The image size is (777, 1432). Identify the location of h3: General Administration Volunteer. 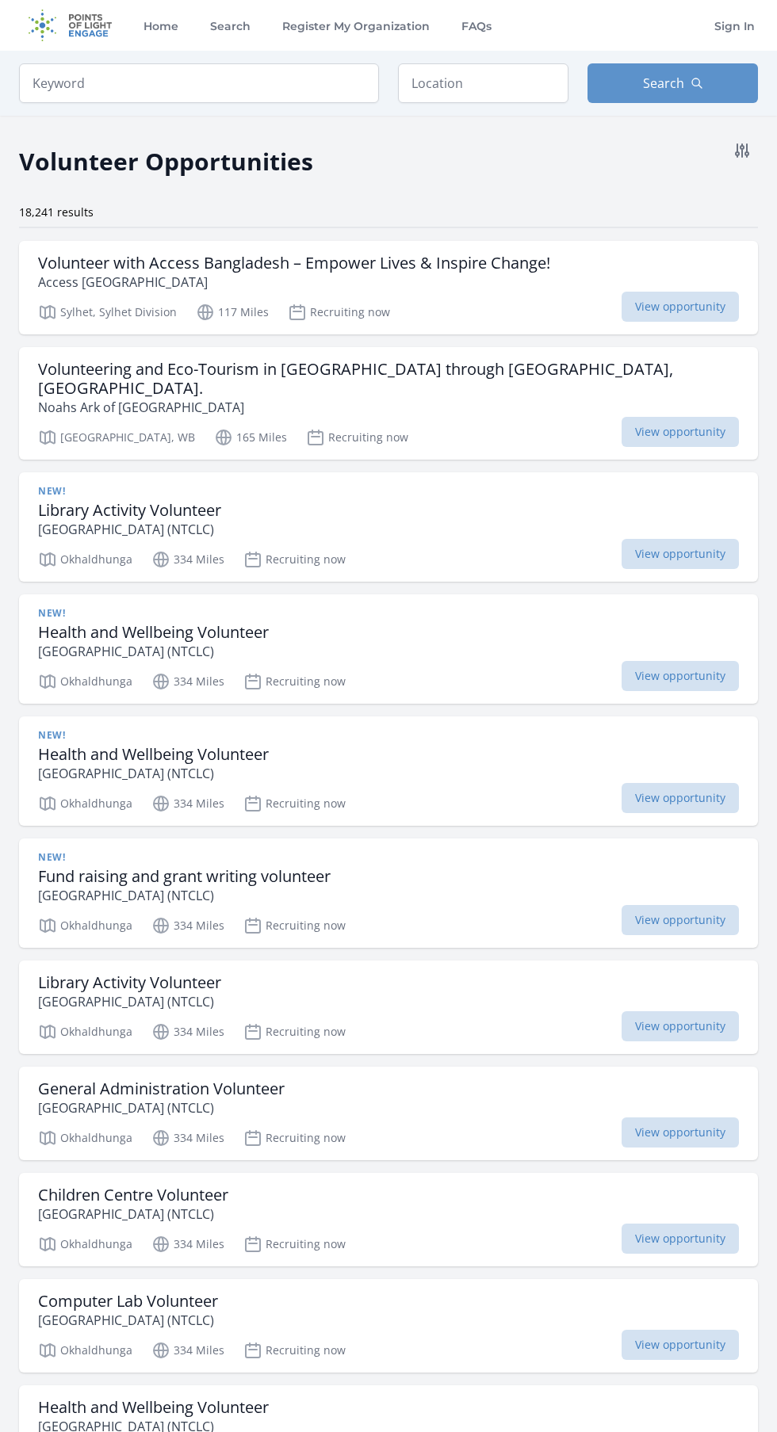
(161, 1089).